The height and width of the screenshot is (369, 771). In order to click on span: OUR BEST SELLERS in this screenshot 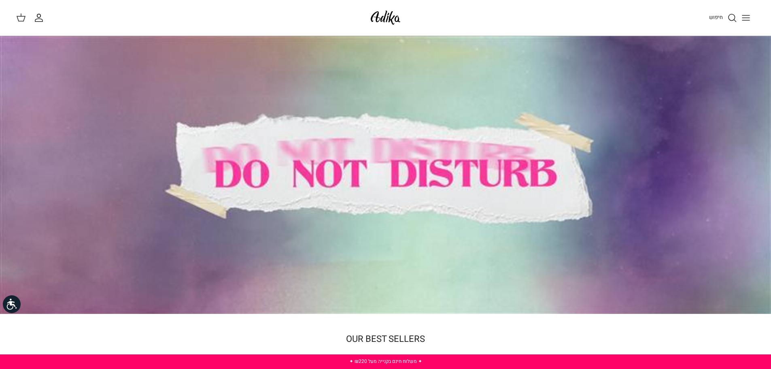, I will do `click(385, 339)`.